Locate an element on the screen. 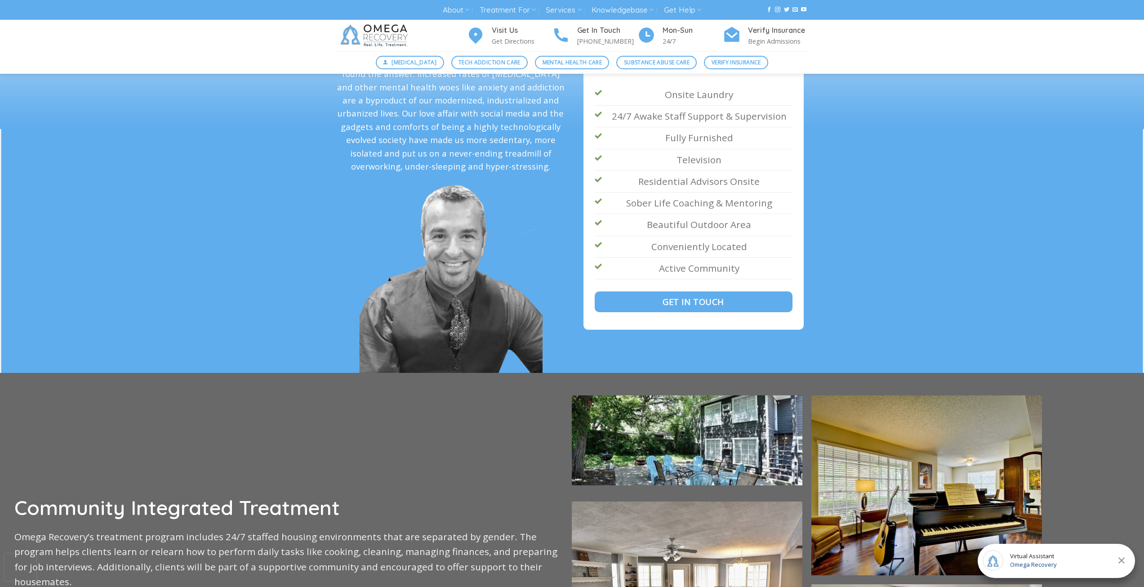  span: Tech Addiction Care is located at coordinates (490, 62).